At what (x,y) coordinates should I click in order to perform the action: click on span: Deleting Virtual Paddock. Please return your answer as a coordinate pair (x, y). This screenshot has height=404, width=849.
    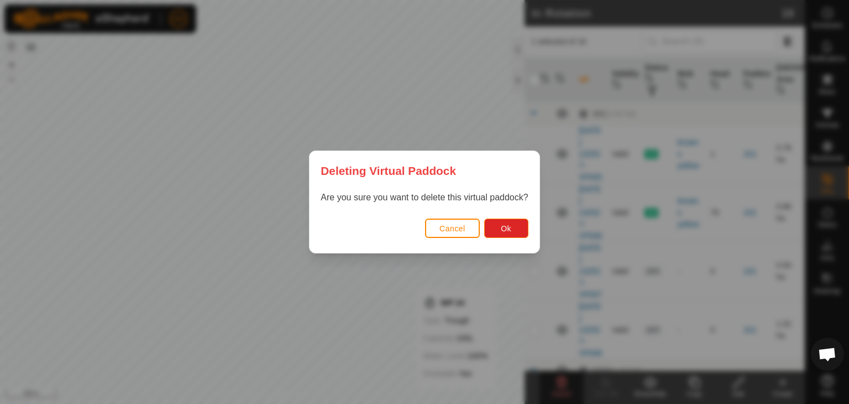
    Looking at the image, I should click on (388, 170).